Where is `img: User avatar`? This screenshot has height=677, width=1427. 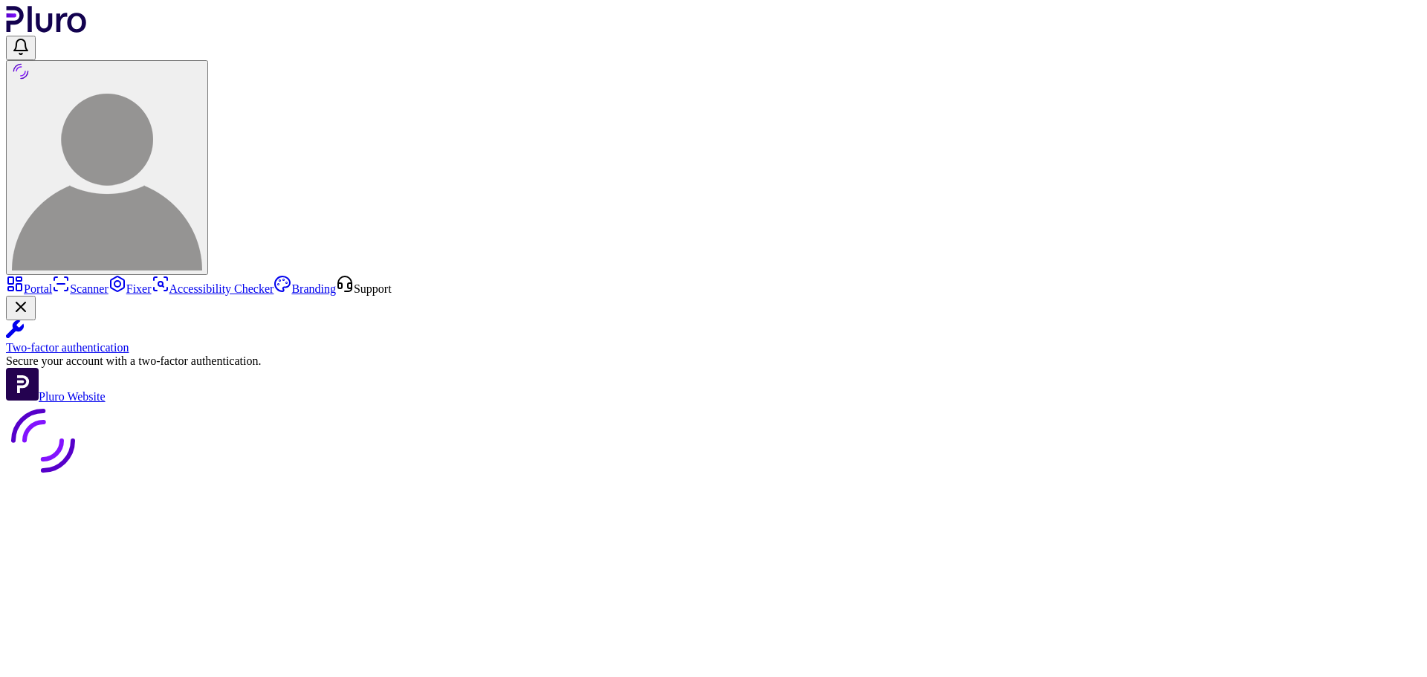
img: User avatar is located at coordinates (107, 175).